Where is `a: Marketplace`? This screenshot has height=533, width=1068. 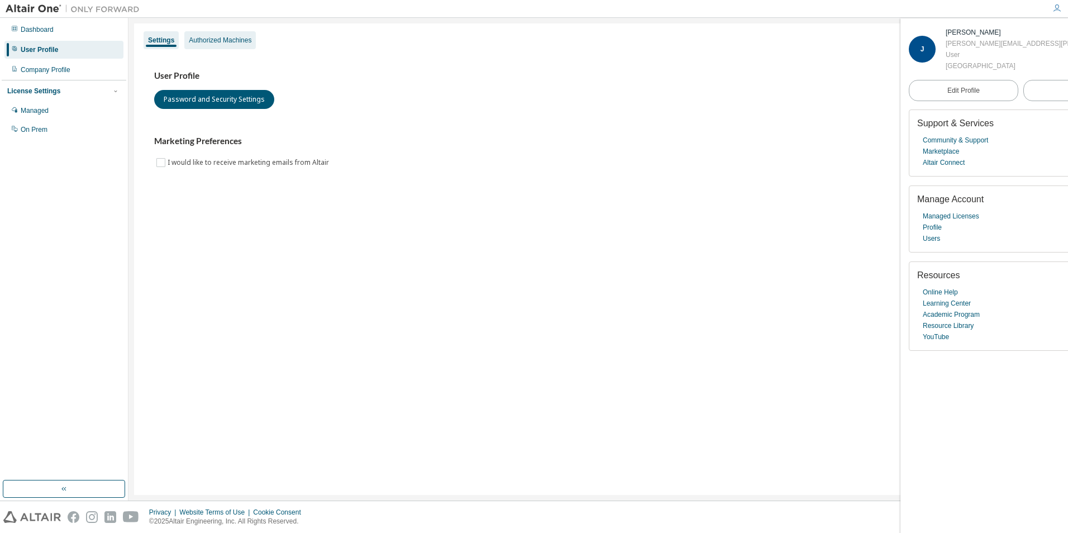 a: Marketplace is located at coordinates (940, 151).